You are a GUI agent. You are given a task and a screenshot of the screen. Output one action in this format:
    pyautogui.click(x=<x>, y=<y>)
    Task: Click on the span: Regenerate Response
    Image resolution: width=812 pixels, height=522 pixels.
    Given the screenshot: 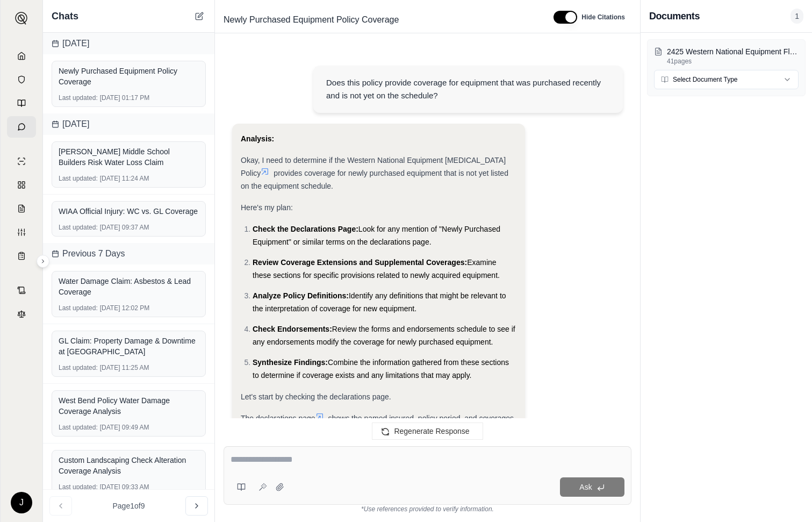 What is the action you would take?
    pyautogui.click(x=431, y=431)
    